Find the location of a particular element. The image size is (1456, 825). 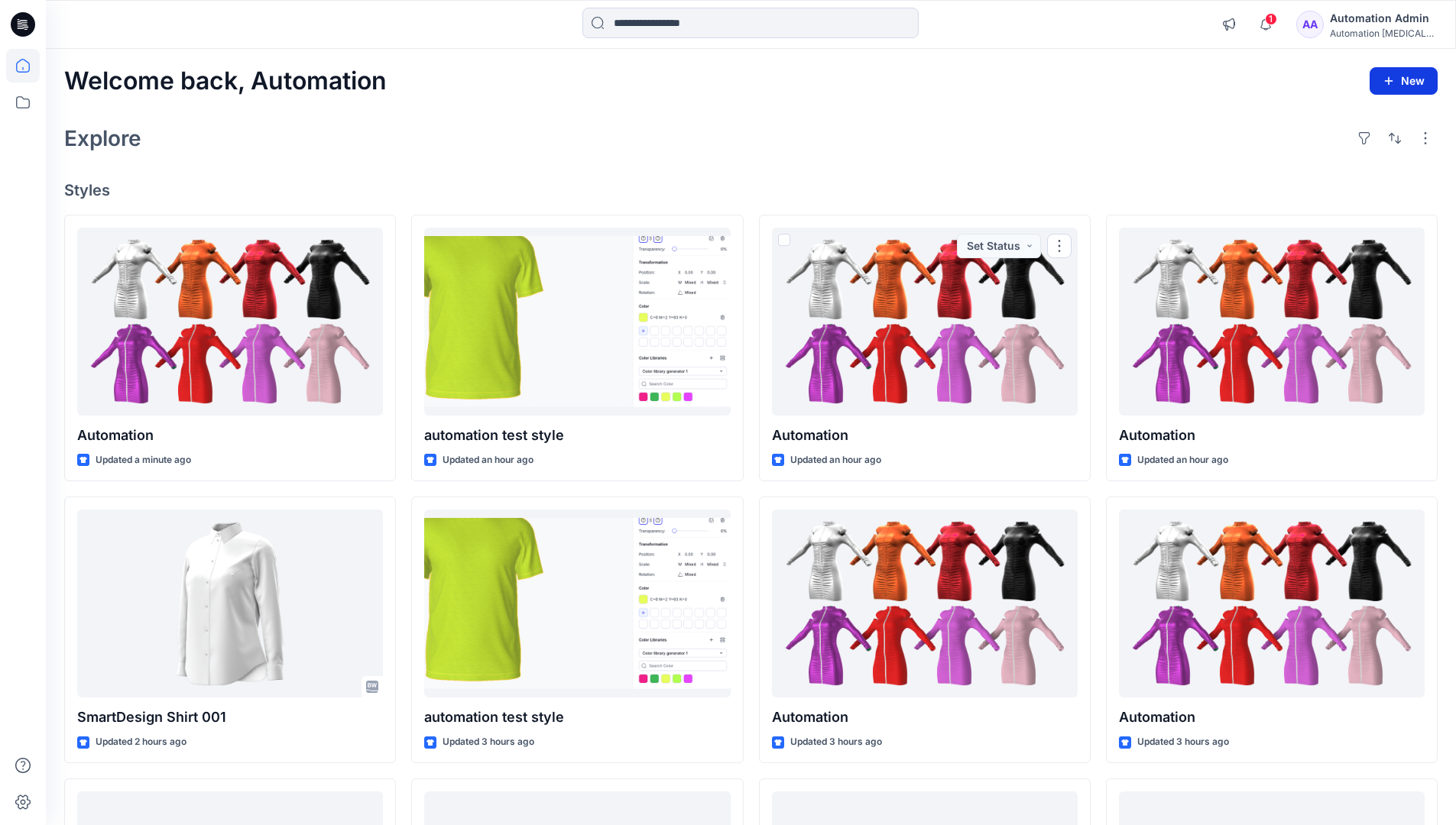

span: 1 is located at coordinates (1271, 19).